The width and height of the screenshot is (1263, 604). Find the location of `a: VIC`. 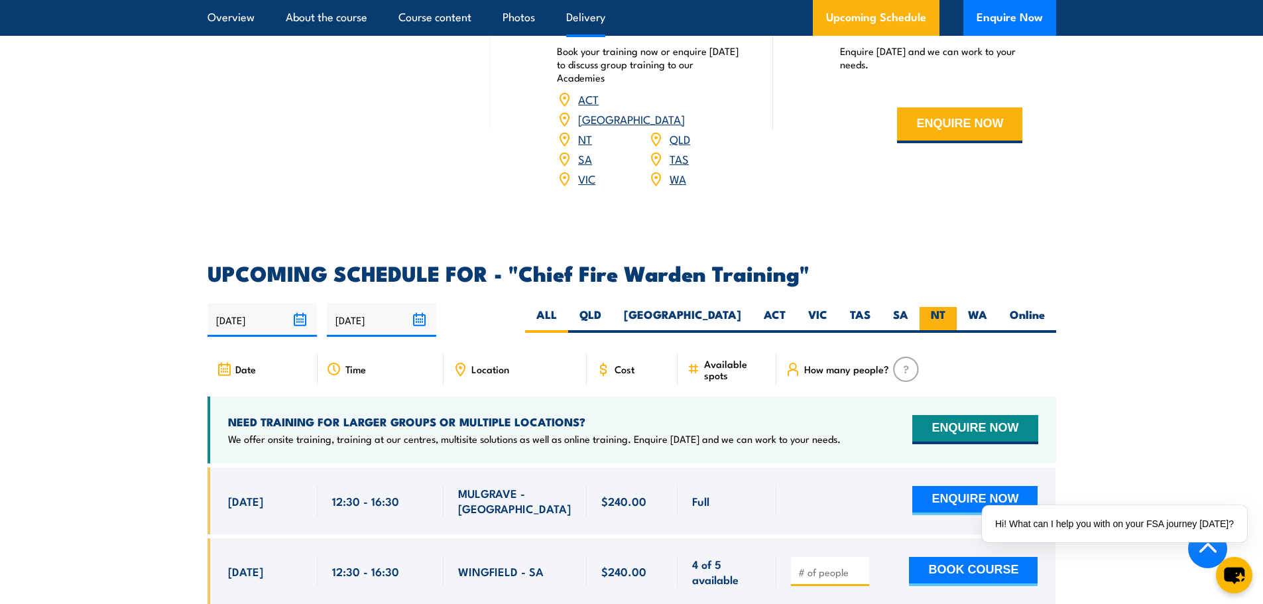

a: VIC is located at coordinates (587, 178).